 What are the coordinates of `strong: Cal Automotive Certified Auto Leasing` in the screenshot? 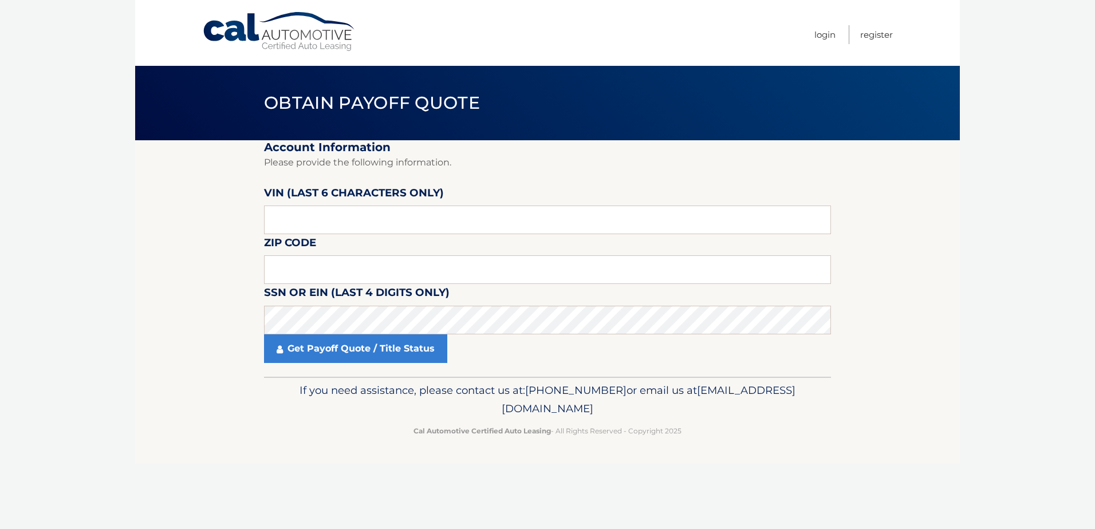 It's located at (482, 431).